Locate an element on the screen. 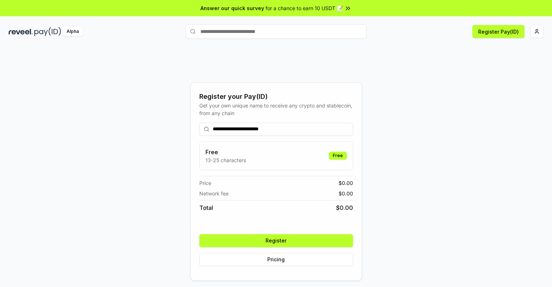 The width and height of the screenshot is (552, 287). div: Alpha is located at coordinates (73, 31).